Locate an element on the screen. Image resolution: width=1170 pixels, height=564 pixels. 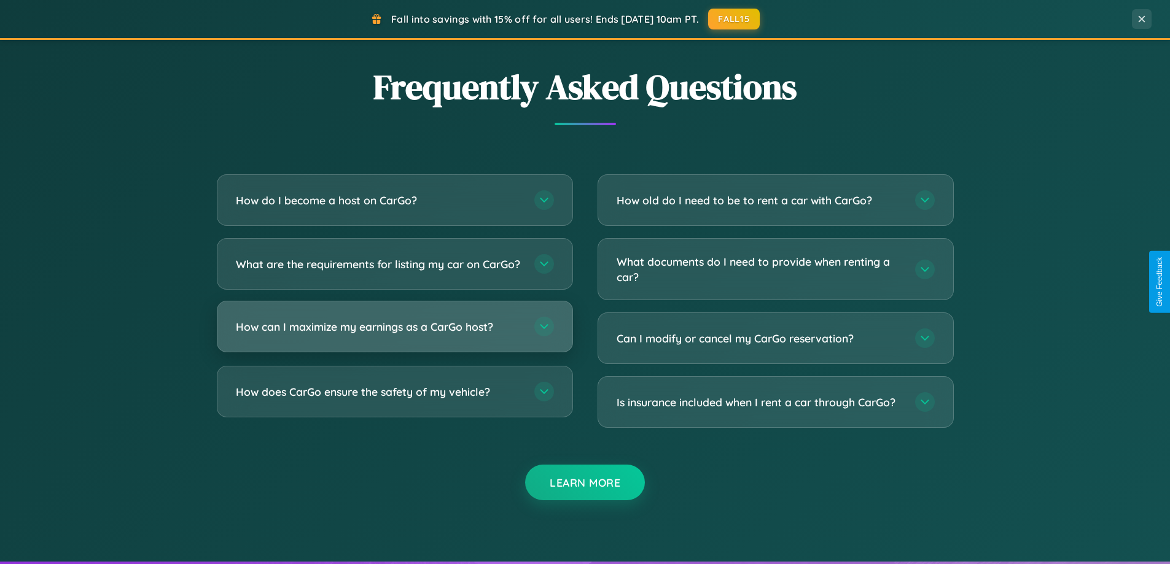
div: Give Feedback is located at coordinates (1160, 282).